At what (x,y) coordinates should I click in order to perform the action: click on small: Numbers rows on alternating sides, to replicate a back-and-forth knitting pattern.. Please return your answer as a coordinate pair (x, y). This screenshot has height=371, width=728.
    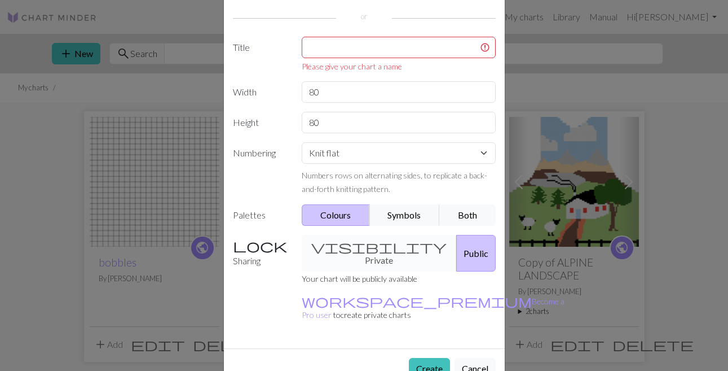
    Looking at the image, I should click on (394, 182).